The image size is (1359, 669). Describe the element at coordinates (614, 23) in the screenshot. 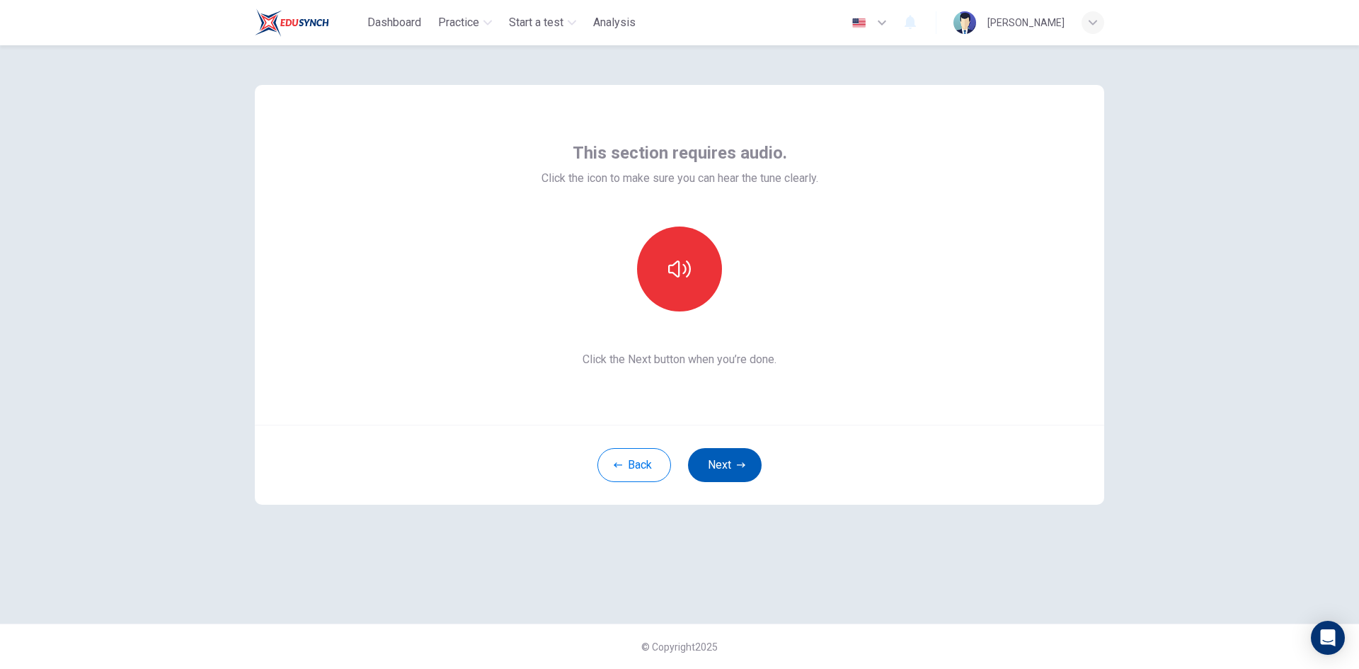

I see `a: Analysis` at that location.